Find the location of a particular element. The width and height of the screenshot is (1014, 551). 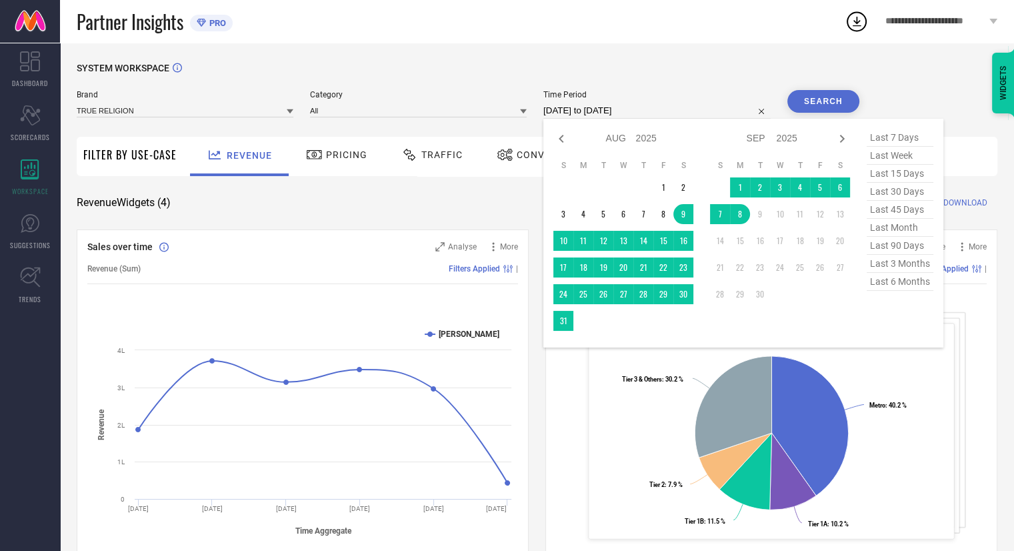

text: : 10.2 % is located at coordinates (827, 523).